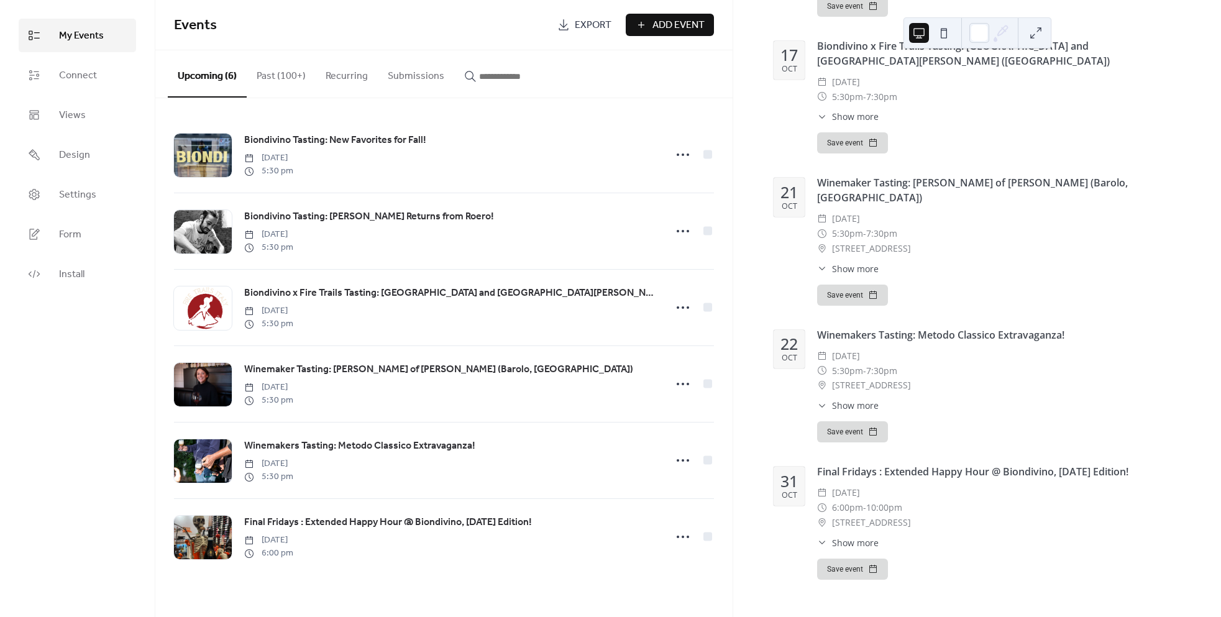 Image resolution: width=1221 pixels, height=617 pixels. What do you see at coordinates (347, 73) in the screenshot?
I see `button: Recurring` at bounding box center [347, 73].